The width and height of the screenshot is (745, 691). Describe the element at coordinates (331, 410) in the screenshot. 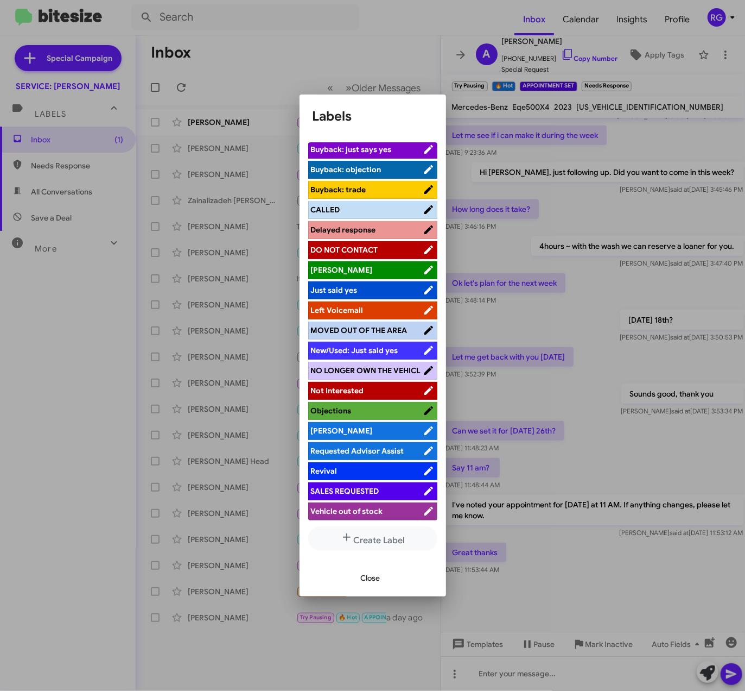

I see `span: Objections` at that location.